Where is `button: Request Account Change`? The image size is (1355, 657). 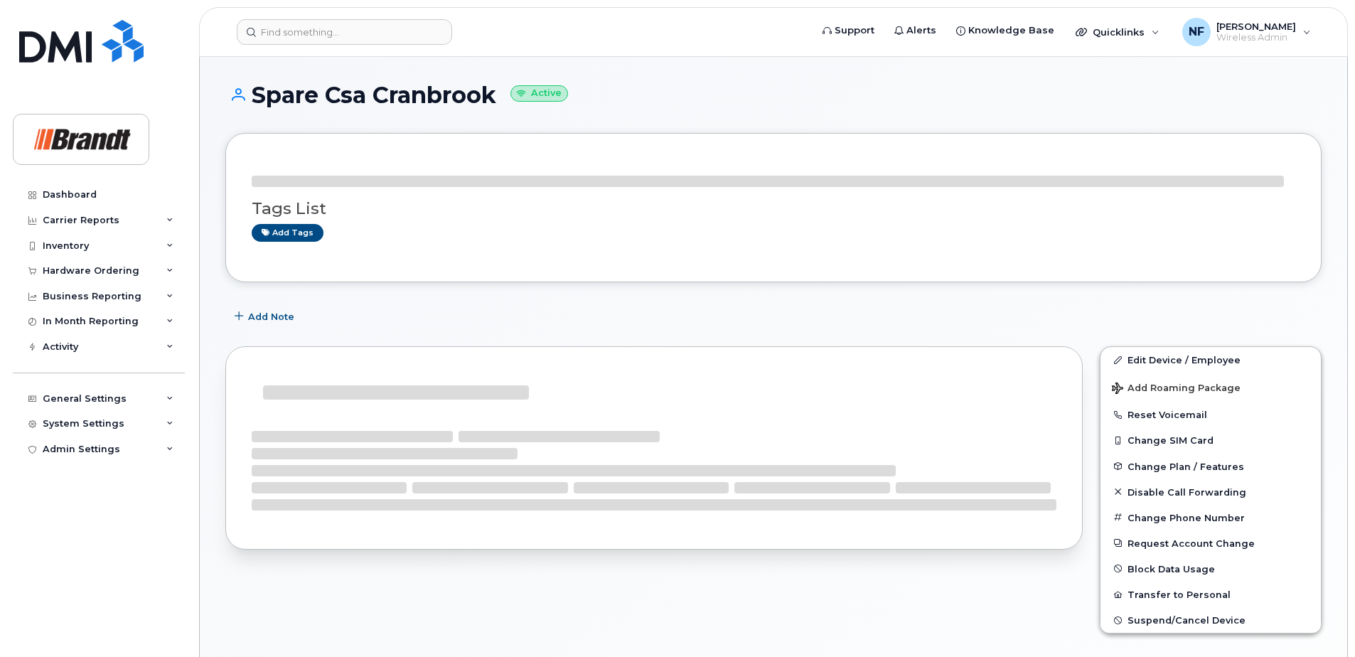
button: Request Account Change is located at coordinates (1211, 543).